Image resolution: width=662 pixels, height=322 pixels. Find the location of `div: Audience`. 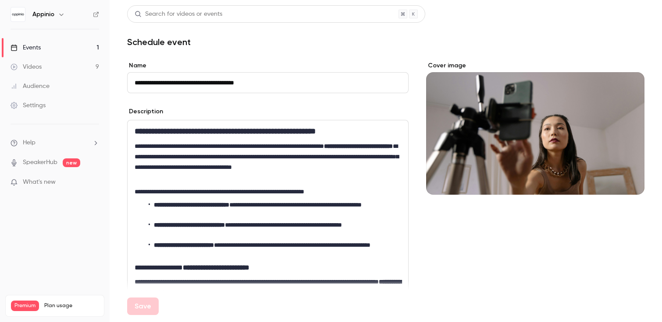

div: Audience is located at coordinates (30, 86).